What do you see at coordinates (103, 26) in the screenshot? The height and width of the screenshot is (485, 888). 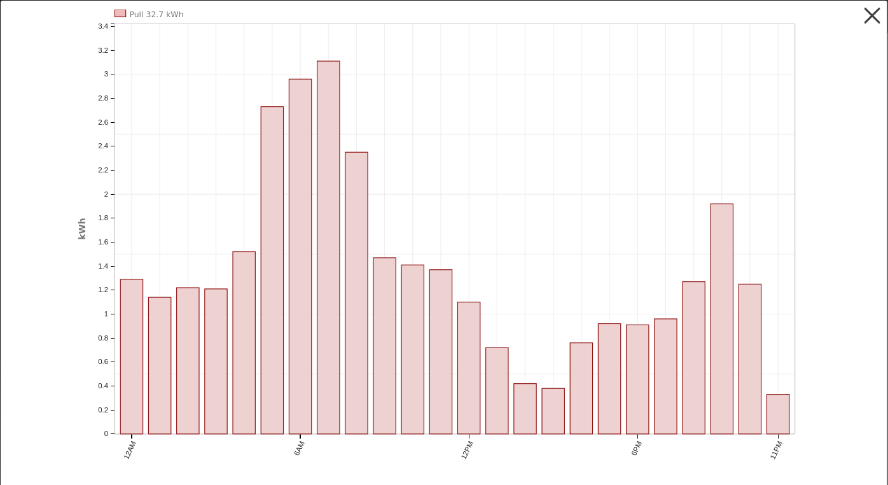 I see `text: 3.4` at bounding box center [103, 26].